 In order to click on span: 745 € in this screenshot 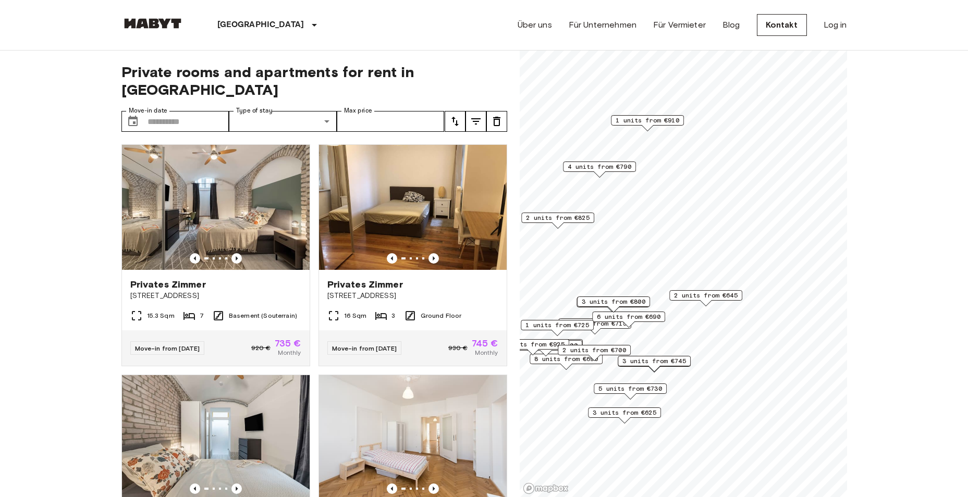, I will do `click(485, 344)`.